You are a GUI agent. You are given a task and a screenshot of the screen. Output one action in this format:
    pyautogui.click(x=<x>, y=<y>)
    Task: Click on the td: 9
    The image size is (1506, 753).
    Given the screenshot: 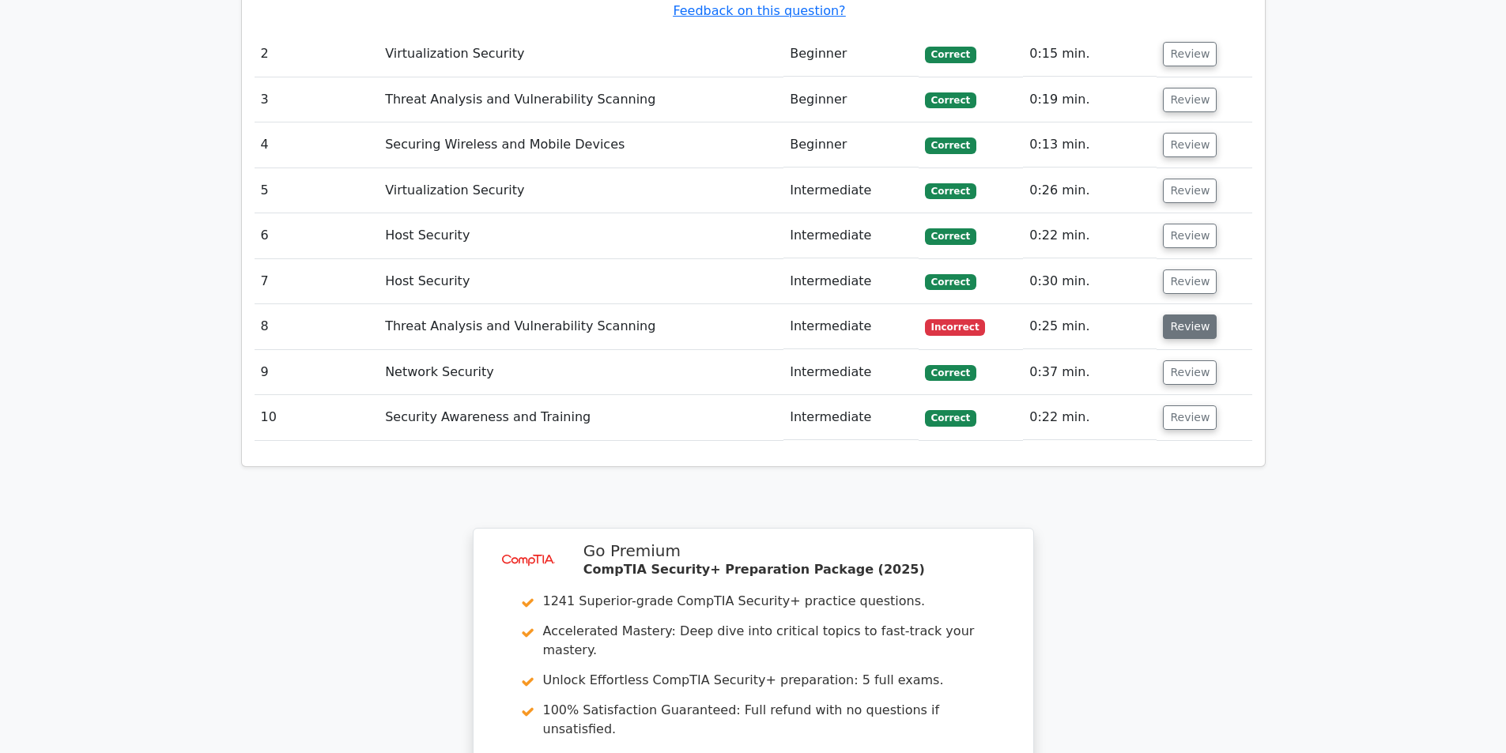 What is the action you would take?
    pyautogui.click(x=317, y=372)
    